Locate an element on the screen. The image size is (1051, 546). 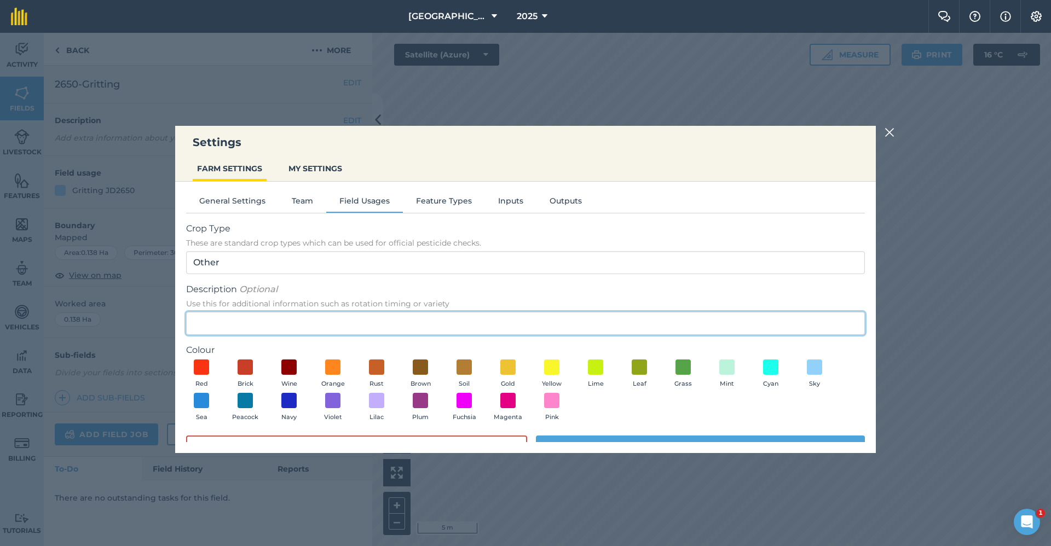
button: Plum is located at coordinates (420, 408).